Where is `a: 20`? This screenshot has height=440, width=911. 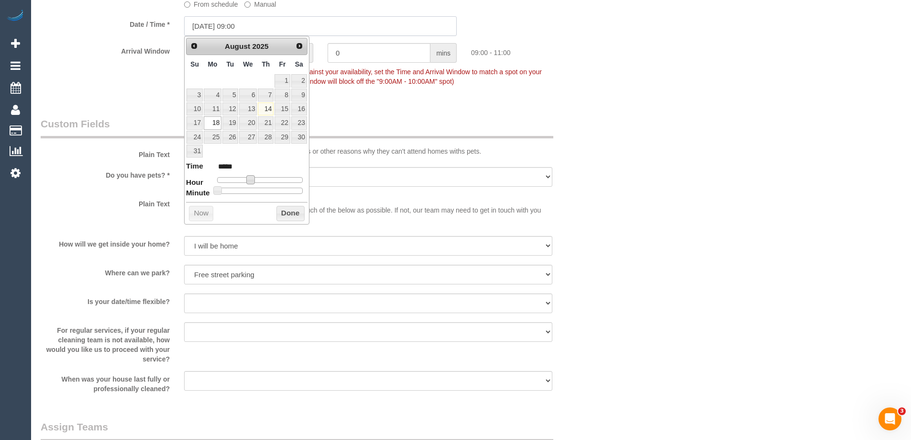 a: 20 is located at coordinates (248, 122).